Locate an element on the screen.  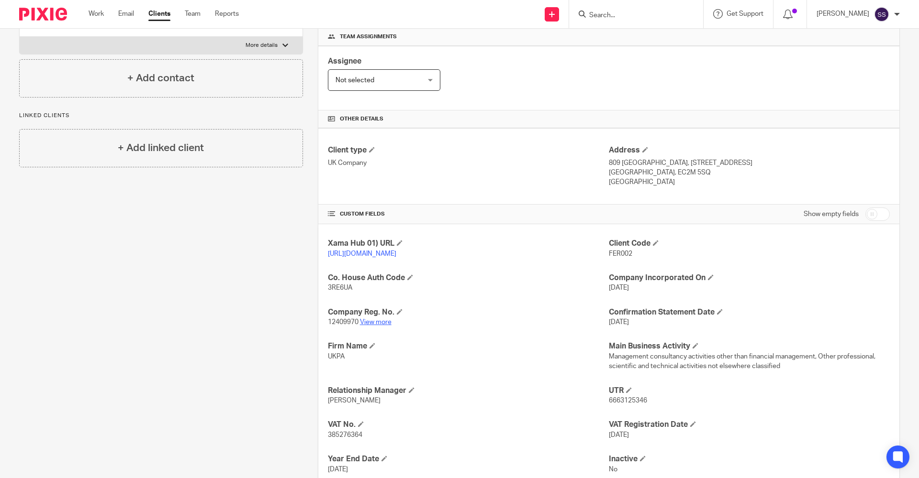
h4: Inactive is located at coordinates (749, 459).